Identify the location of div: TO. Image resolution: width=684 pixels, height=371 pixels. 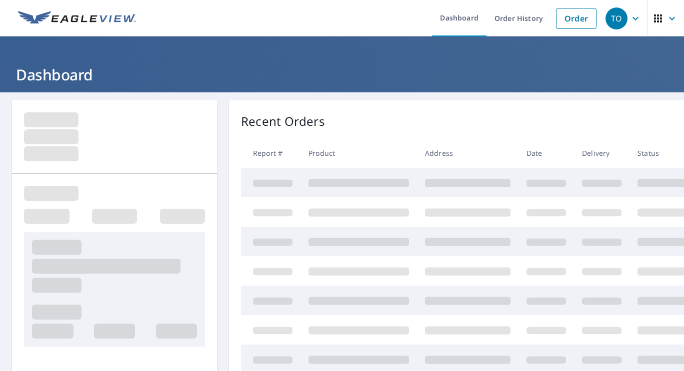
(616, 18).